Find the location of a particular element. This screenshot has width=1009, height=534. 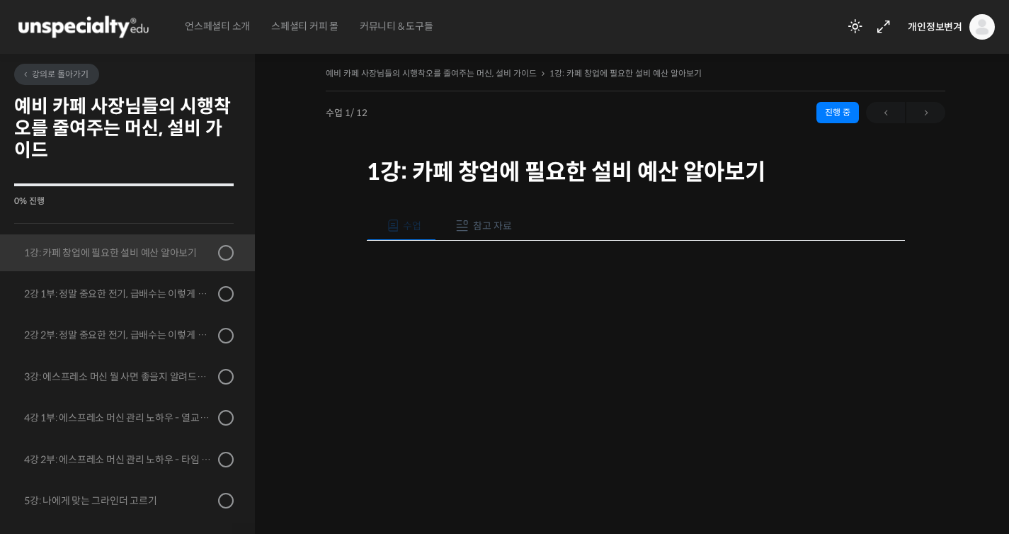

div: 0% 진행 is located at coordinates (124, 201).